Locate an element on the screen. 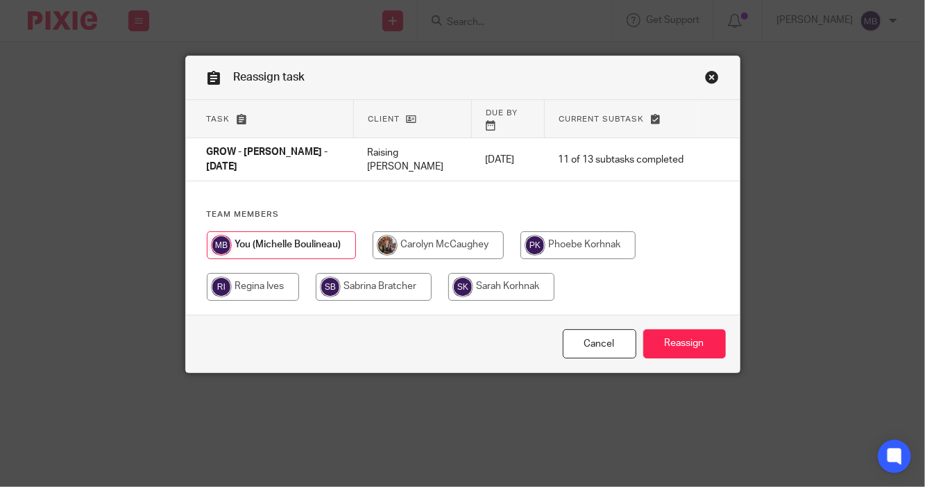  span: Reassign task is located at coordinates (269, 77).